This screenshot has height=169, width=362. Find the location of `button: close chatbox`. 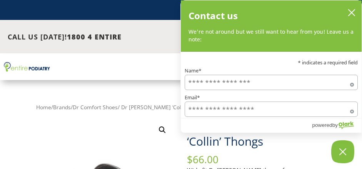

button: close chatbox is located at coordinates (351, 13).